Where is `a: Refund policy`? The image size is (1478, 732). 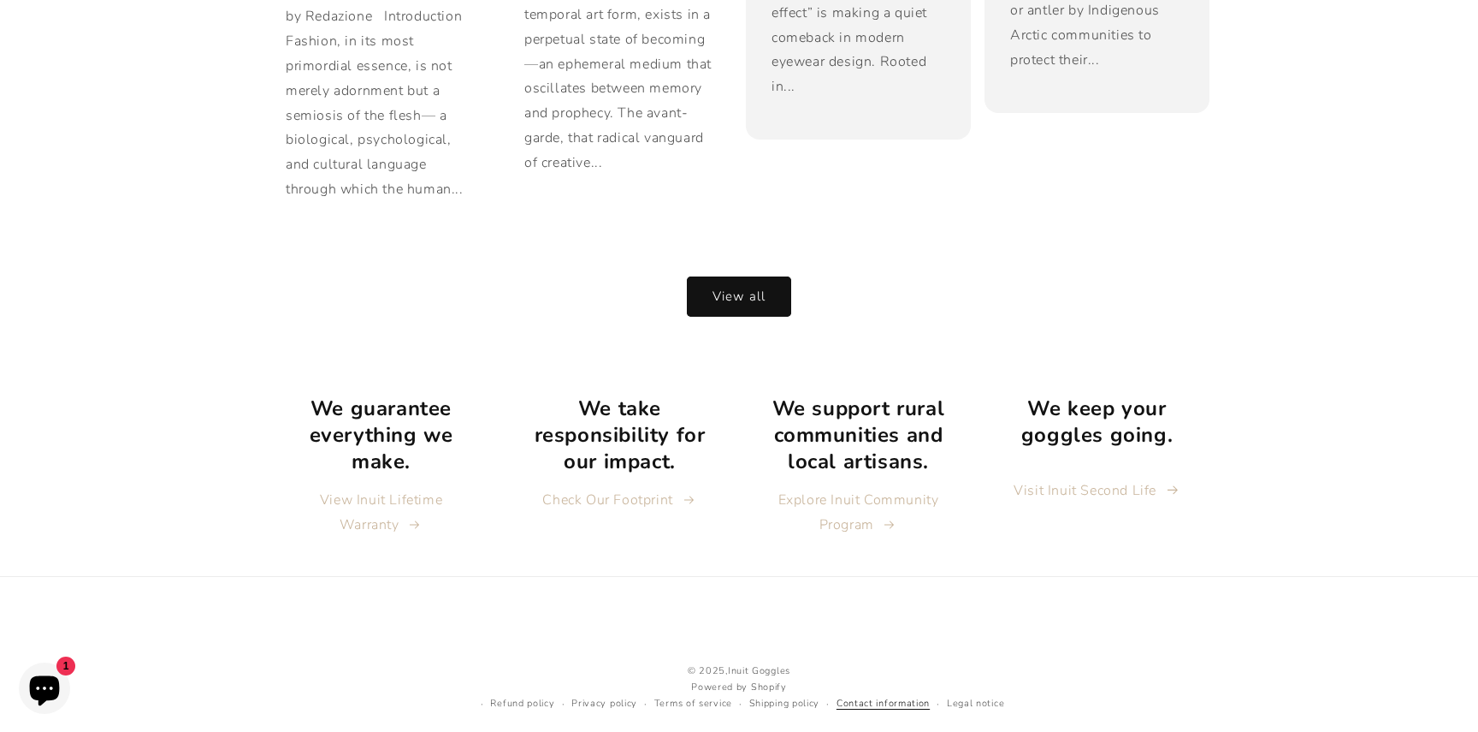 a: Refund policy is located at coordinates (522, 703).